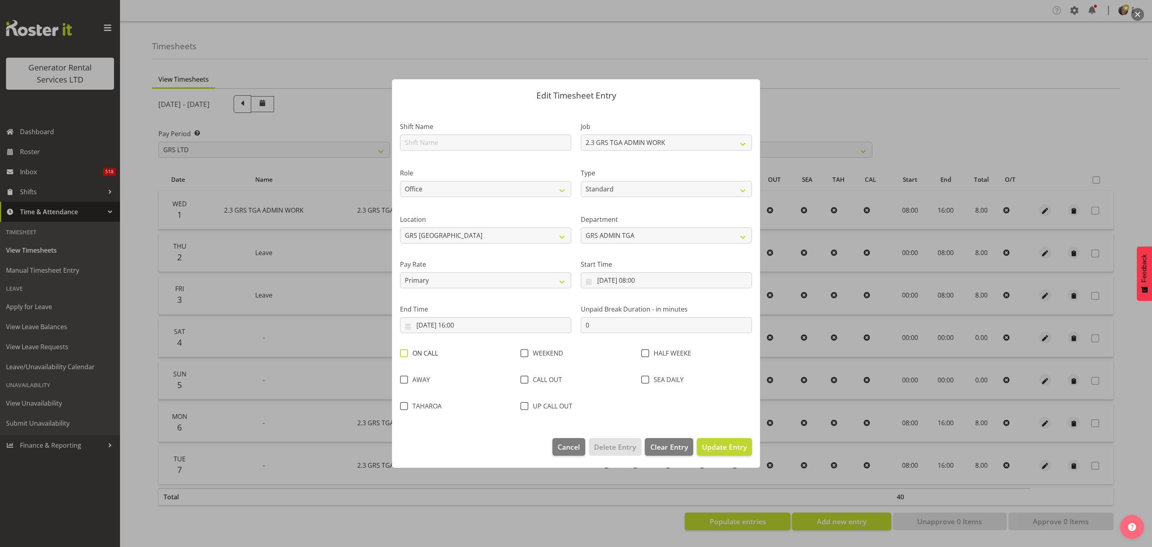 This screenshot has height=547, width=1152. Describe the element at coordinates (576, 95) in the screenshot. I see `p: Edit Timesheet Entry` at that location.